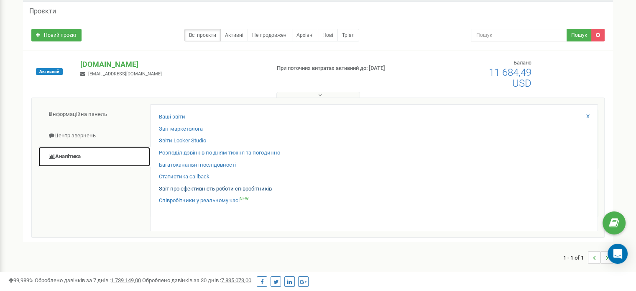 The image size is (636, 291). What do you see at coordinates (244, 198) in the screenshot?
I see `sup: NEW` at bounding box center [244, 198].